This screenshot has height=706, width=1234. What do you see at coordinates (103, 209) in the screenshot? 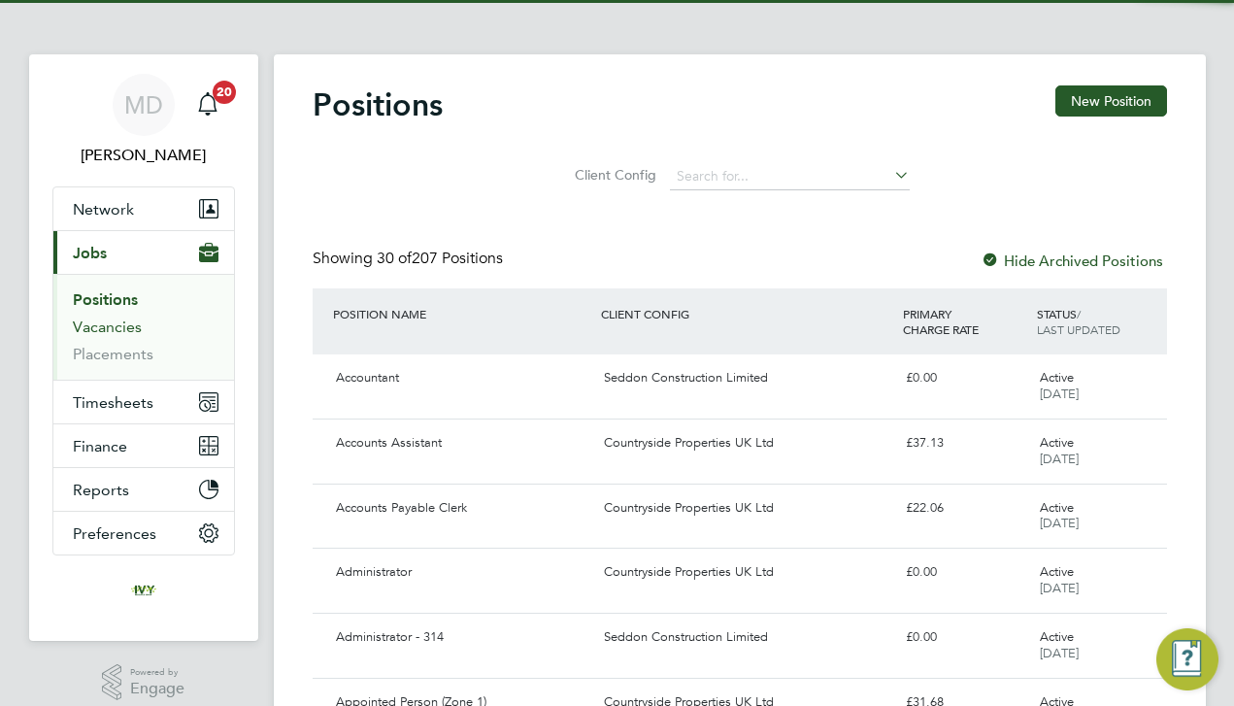
I see `span: Network` at bounding box center [103, 209].